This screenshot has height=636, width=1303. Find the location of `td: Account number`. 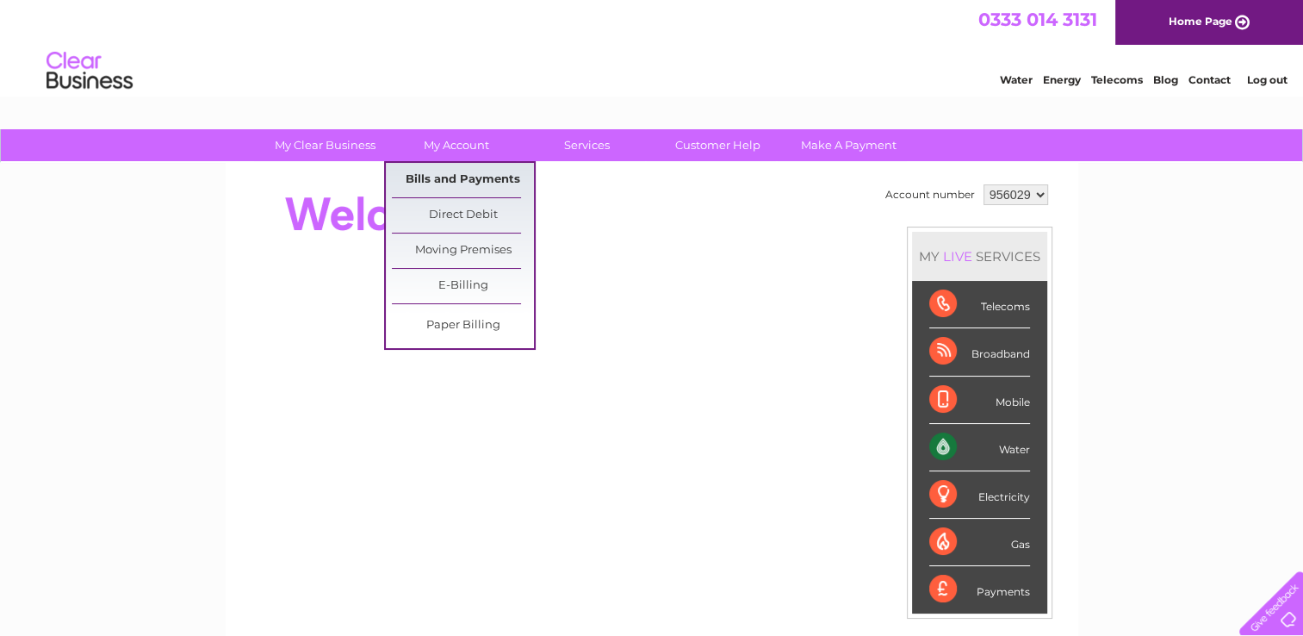

td: Account number is located at coordinates (930, 195).